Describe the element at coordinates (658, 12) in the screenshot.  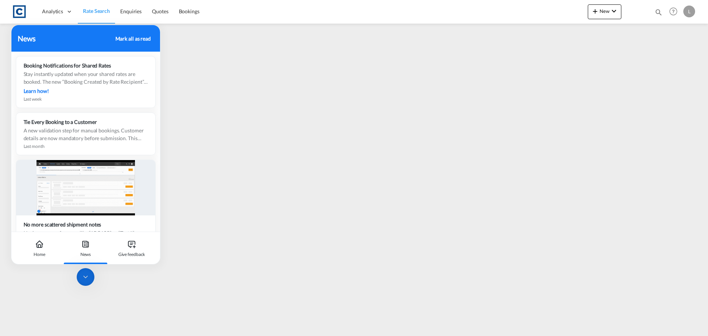
I see `md-icon: icon-magnify` at that location.